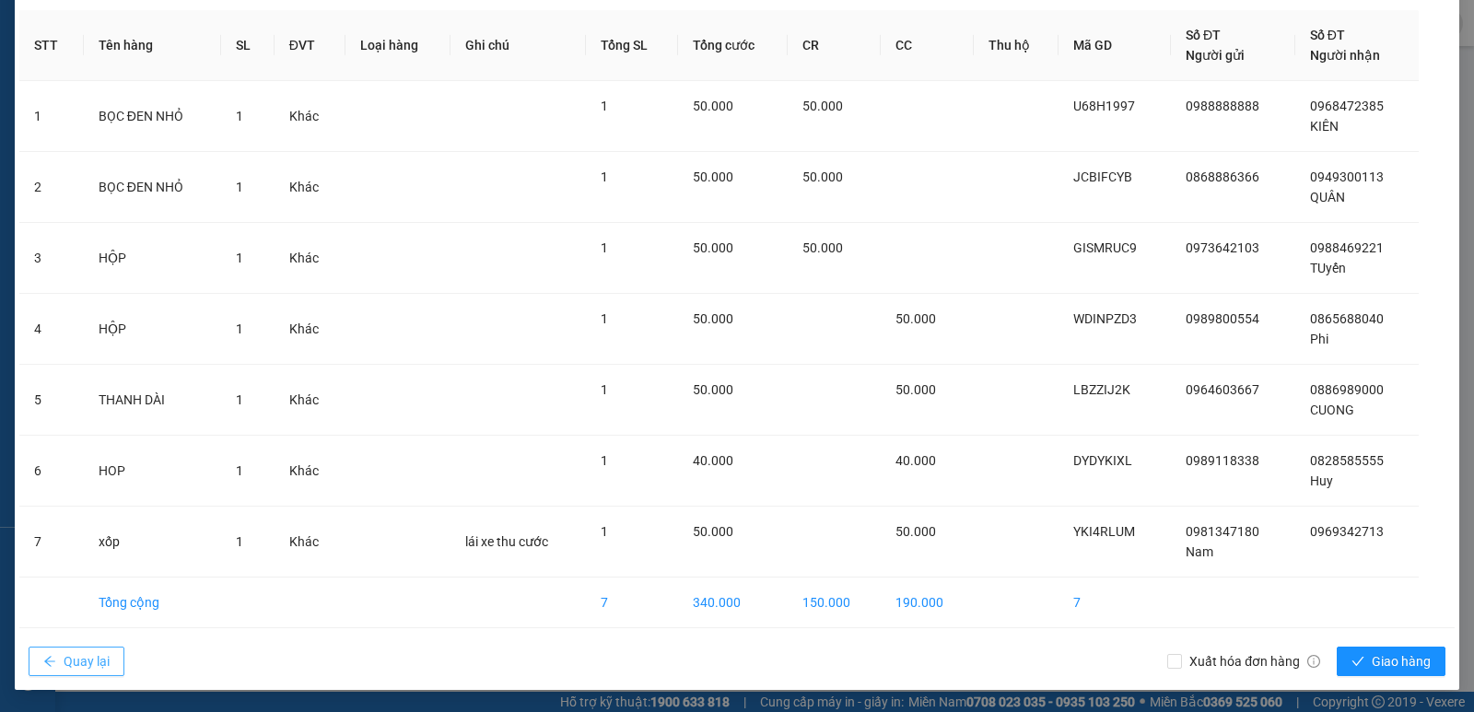  I want to click on th: SL, so click(248, 45).